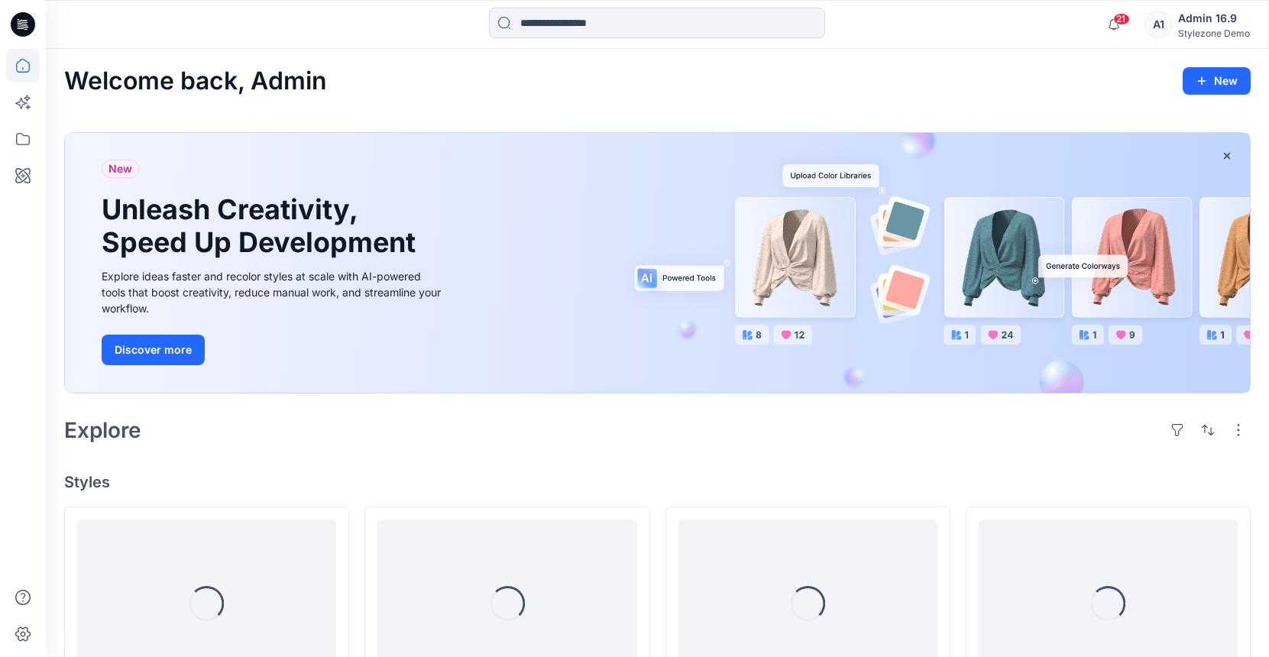  I want to click on div: Admin 16.9, so click(1214, 18).